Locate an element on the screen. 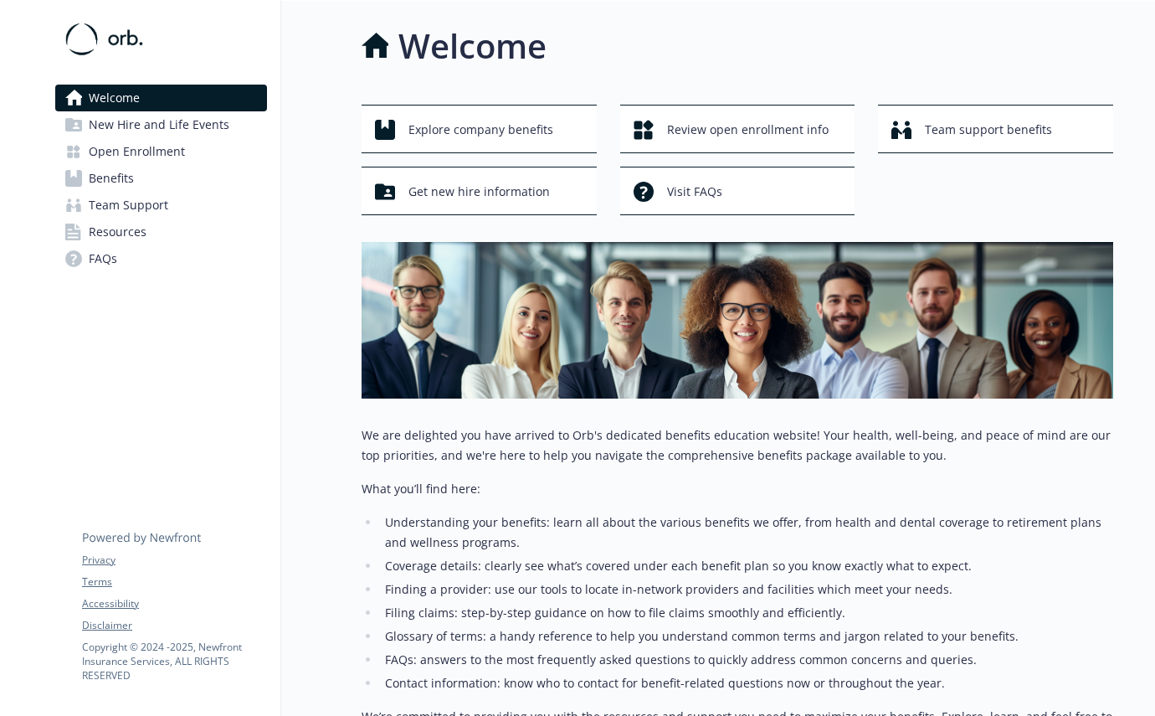 The image size is (1155, 716). p: We are delighted you have arrived to Orb's dedicated benefits education website! Your health, wel... is located at coordinates (738, 445).